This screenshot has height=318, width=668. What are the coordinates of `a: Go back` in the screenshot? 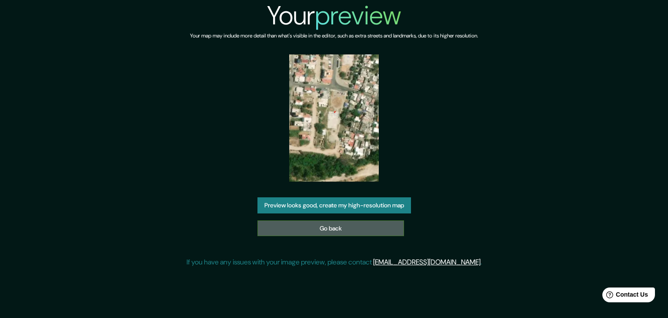 It's located at (331, 228).